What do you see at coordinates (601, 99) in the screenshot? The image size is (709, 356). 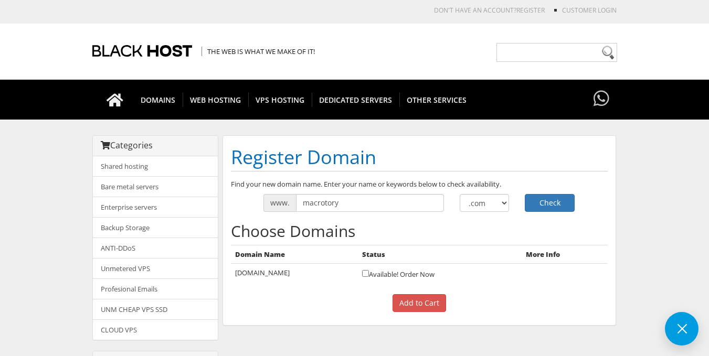 I see `div: Have questions?` at bounding box center [601, 99].